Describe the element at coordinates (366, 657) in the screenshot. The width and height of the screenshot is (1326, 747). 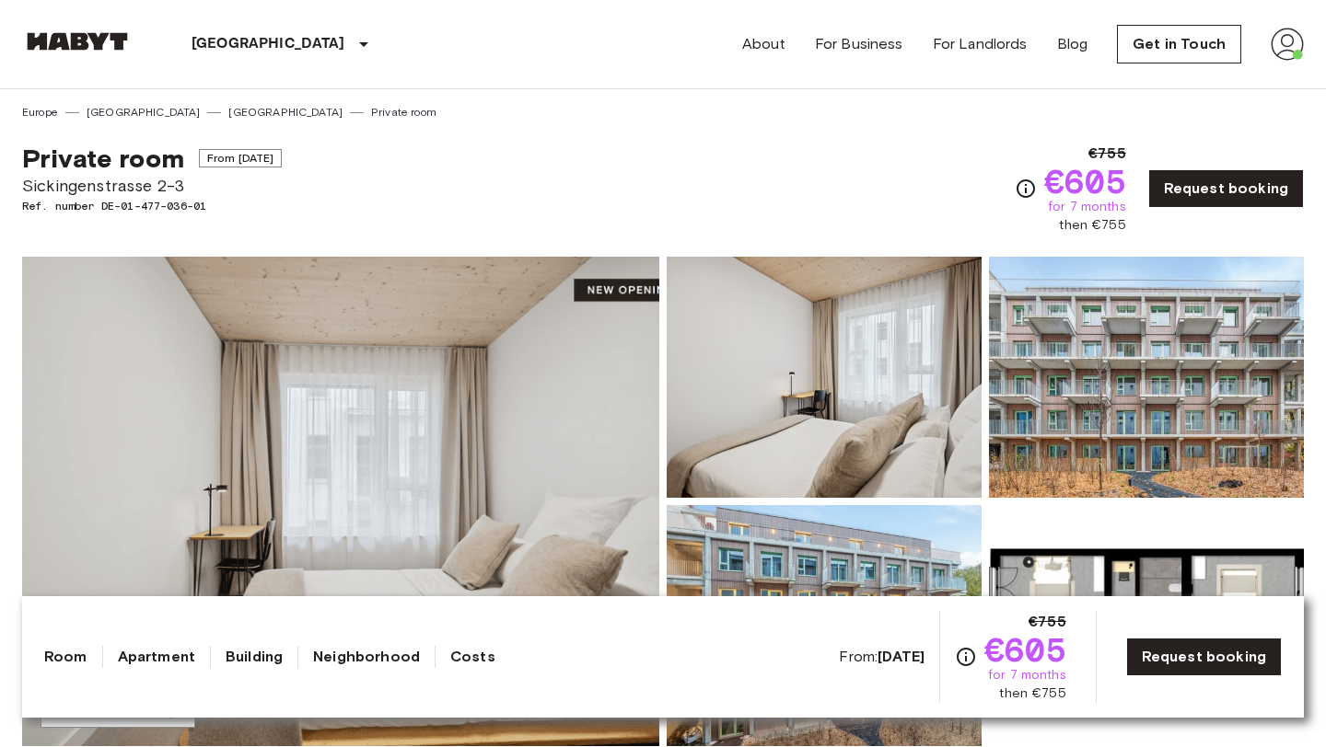
I see `a: Neighborhood` at that location.